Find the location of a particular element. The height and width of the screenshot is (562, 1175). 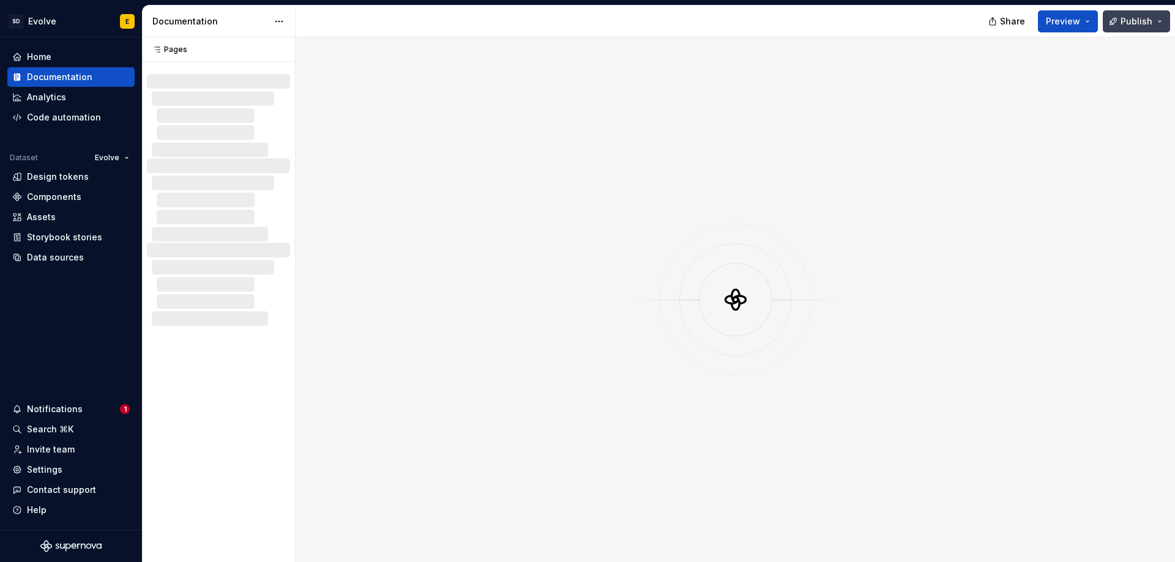

button: Search ⌘K is located at coordinates (71, 430).